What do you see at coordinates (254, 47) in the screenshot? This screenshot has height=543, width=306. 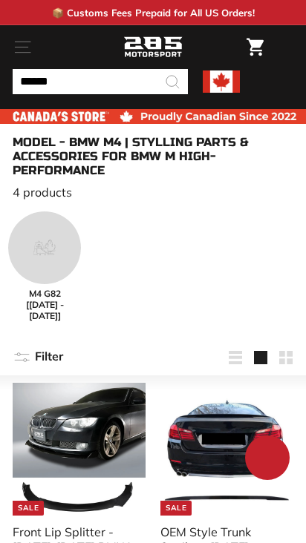 I see `a: Cart` at bounding box center [254, 47].